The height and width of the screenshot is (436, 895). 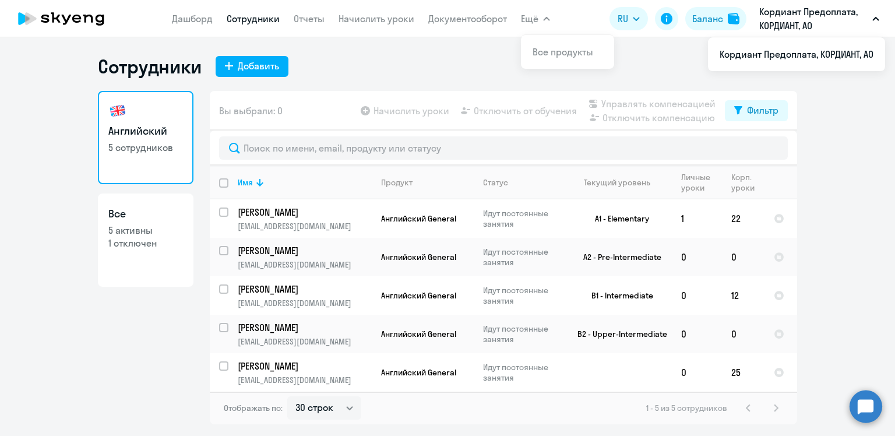 What do you see at coordinates (146, 137) in the screenshot?
I see `a: Английский5 сотрудников` at bounding box center [146, 137].